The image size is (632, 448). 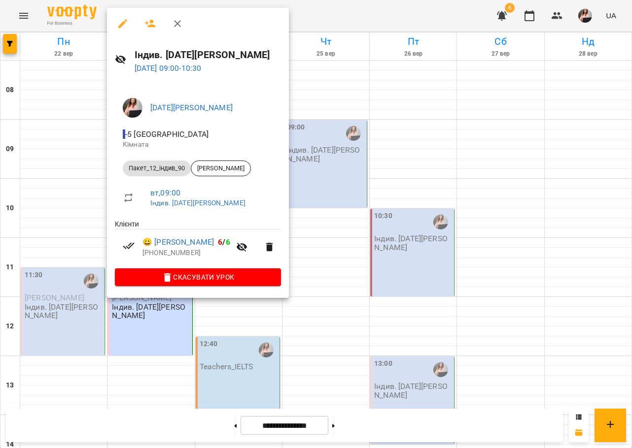 I want to click on ul: Клієнти, so click(x=198, y=244).